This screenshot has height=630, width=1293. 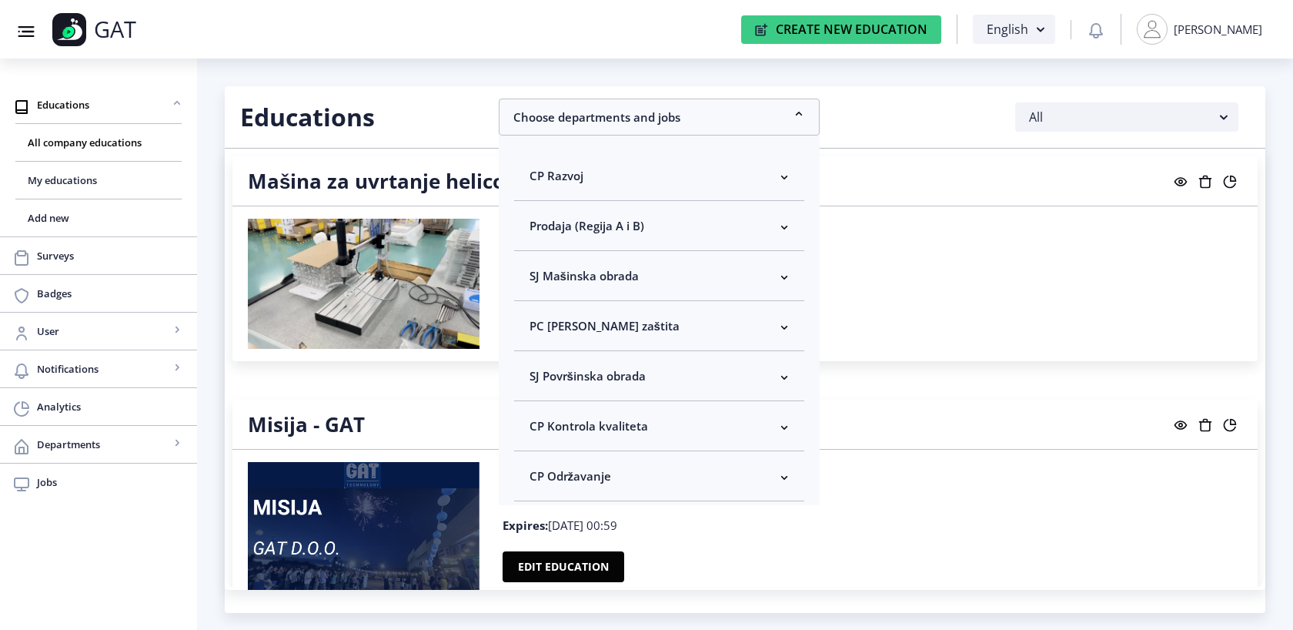 What do you see at coordinates (557, 176) in the screenshot?
I see `span: CP Razvoj` at bounding box center [557, 176].